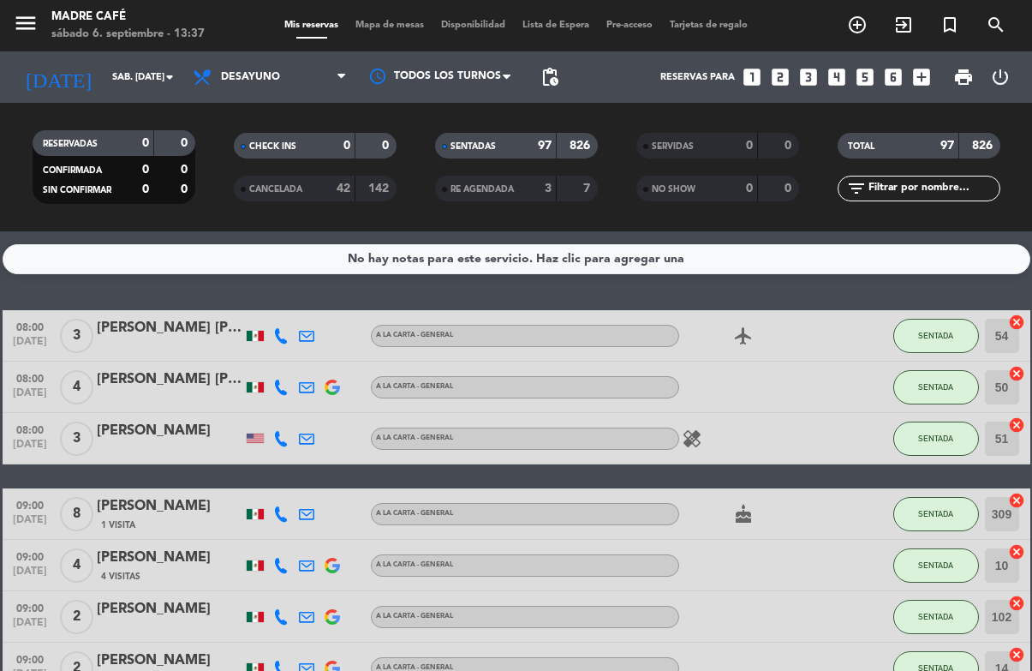 Image resolution: width=1032 pixels, height=671 pixels. I want to click on i: cake, so click(743, 514).